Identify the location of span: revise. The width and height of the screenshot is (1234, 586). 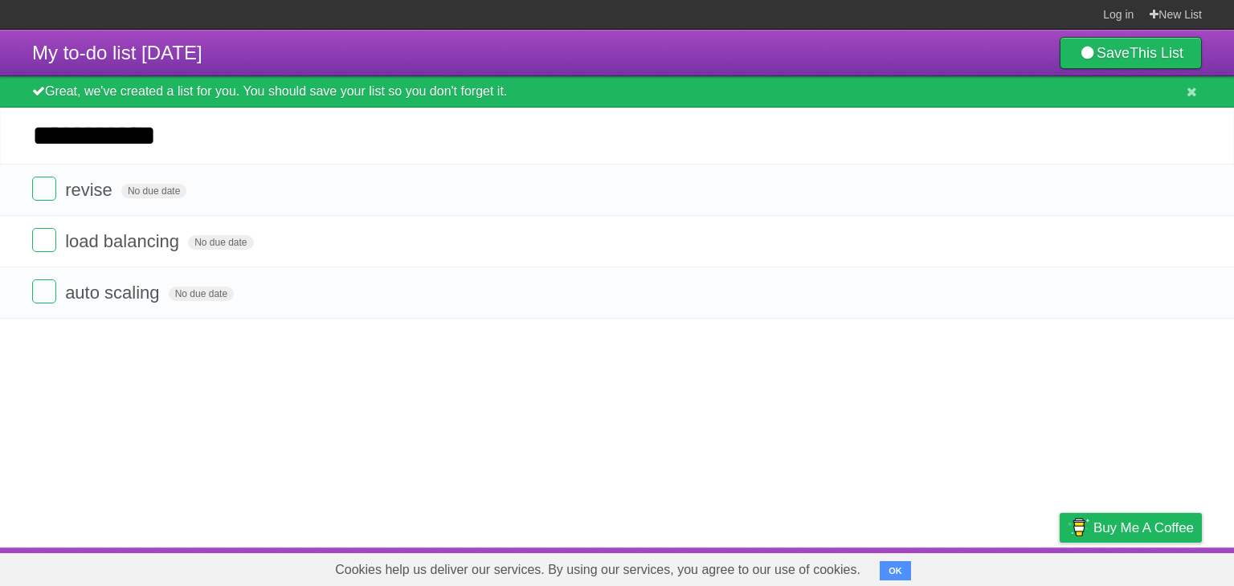
(91, 190).